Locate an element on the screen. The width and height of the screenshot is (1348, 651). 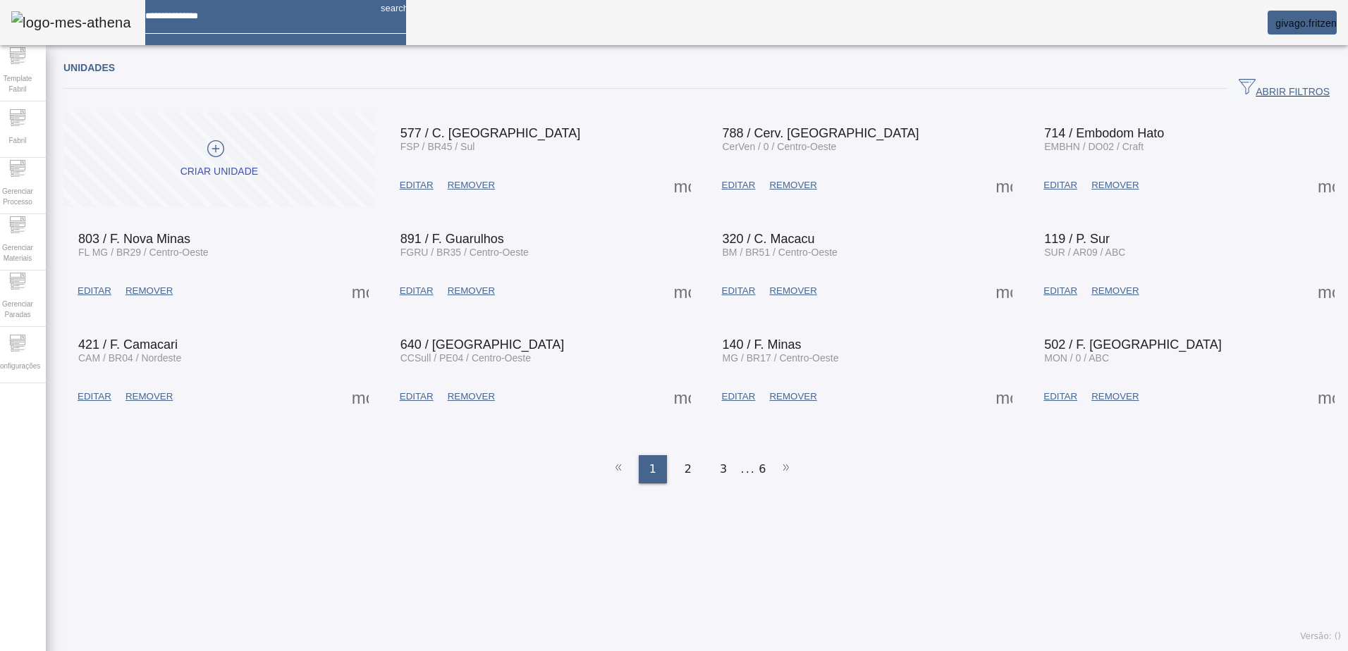
span: Fabril is located at coordinates (17, 140).